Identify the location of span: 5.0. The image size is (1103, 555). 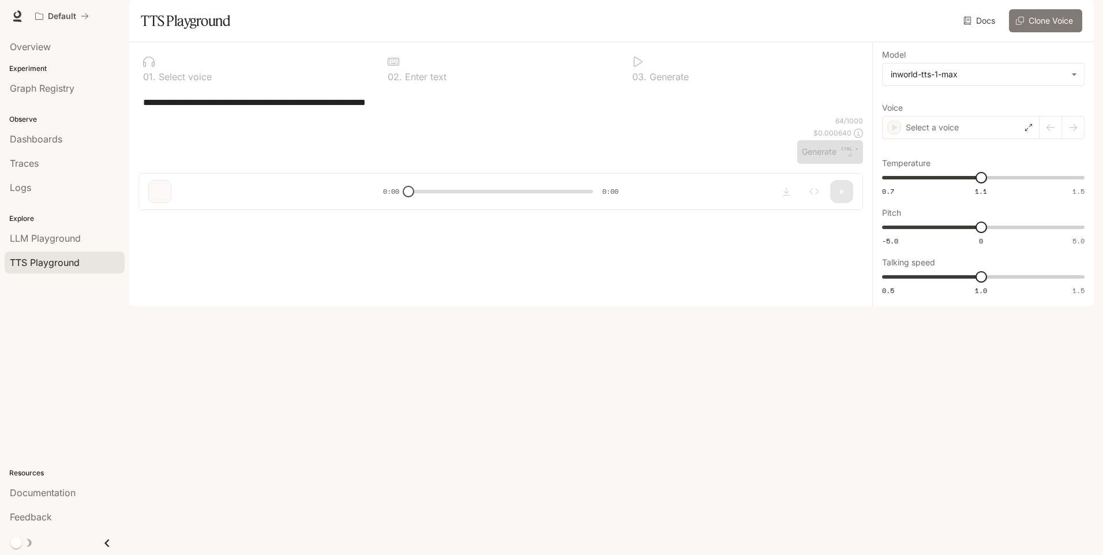
(1078, 241).